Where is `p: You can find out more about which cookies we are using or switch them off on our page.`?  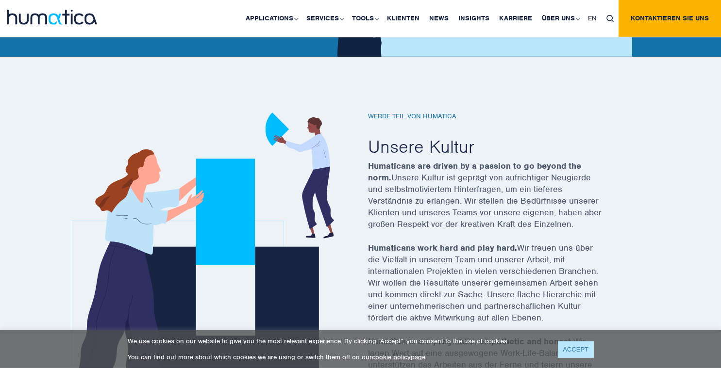 p: You can find out more about which cookies we are using or switch them off on our page. is located at coordinates (336, 357).